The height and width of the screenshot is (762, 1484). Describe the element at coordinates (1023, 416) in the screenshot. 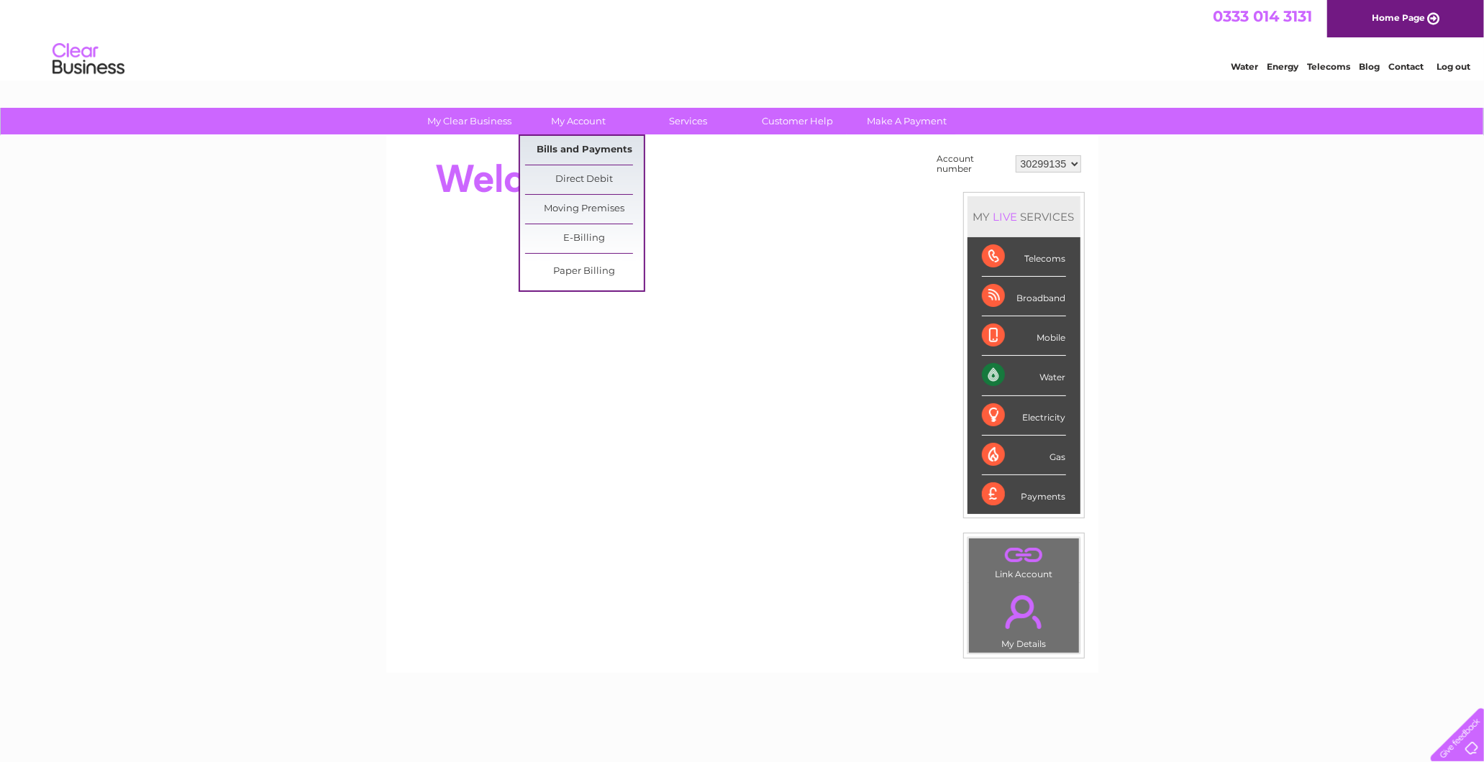

I see `div: Electricity` at that location.